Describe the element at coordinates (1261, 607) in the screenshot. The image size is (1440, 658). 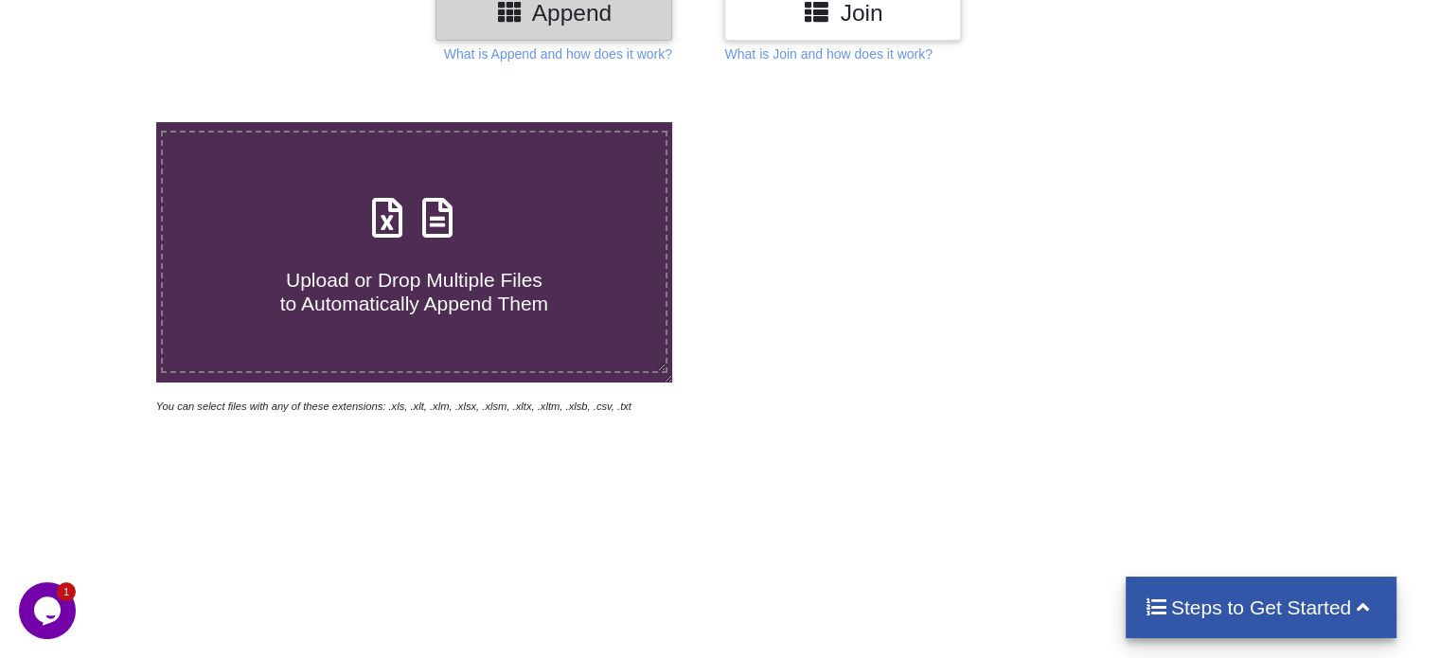
I see `h4: Steps to Get Started` at that location.